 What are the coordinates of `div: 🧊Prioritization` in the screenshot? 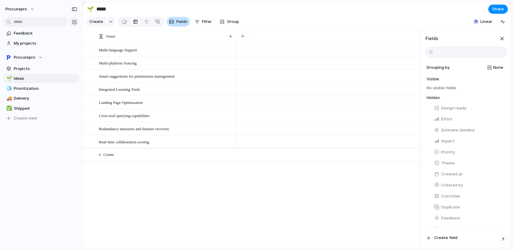 It's located at (41, 89).